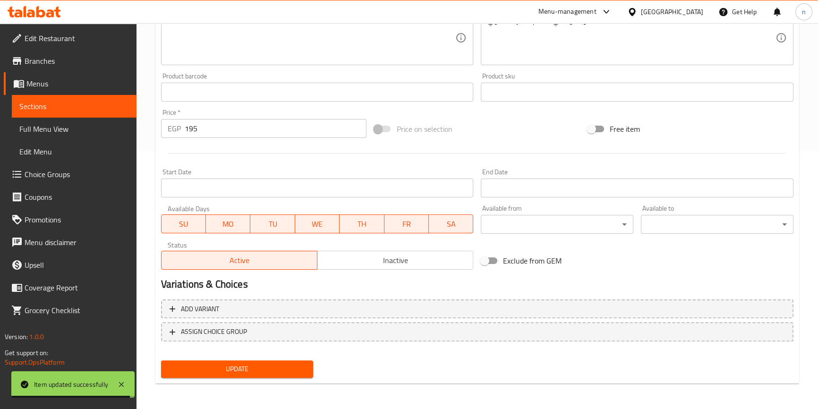  Describe the element at coordinates (803, 12) in the screenshot. I see `span: n` at that location.